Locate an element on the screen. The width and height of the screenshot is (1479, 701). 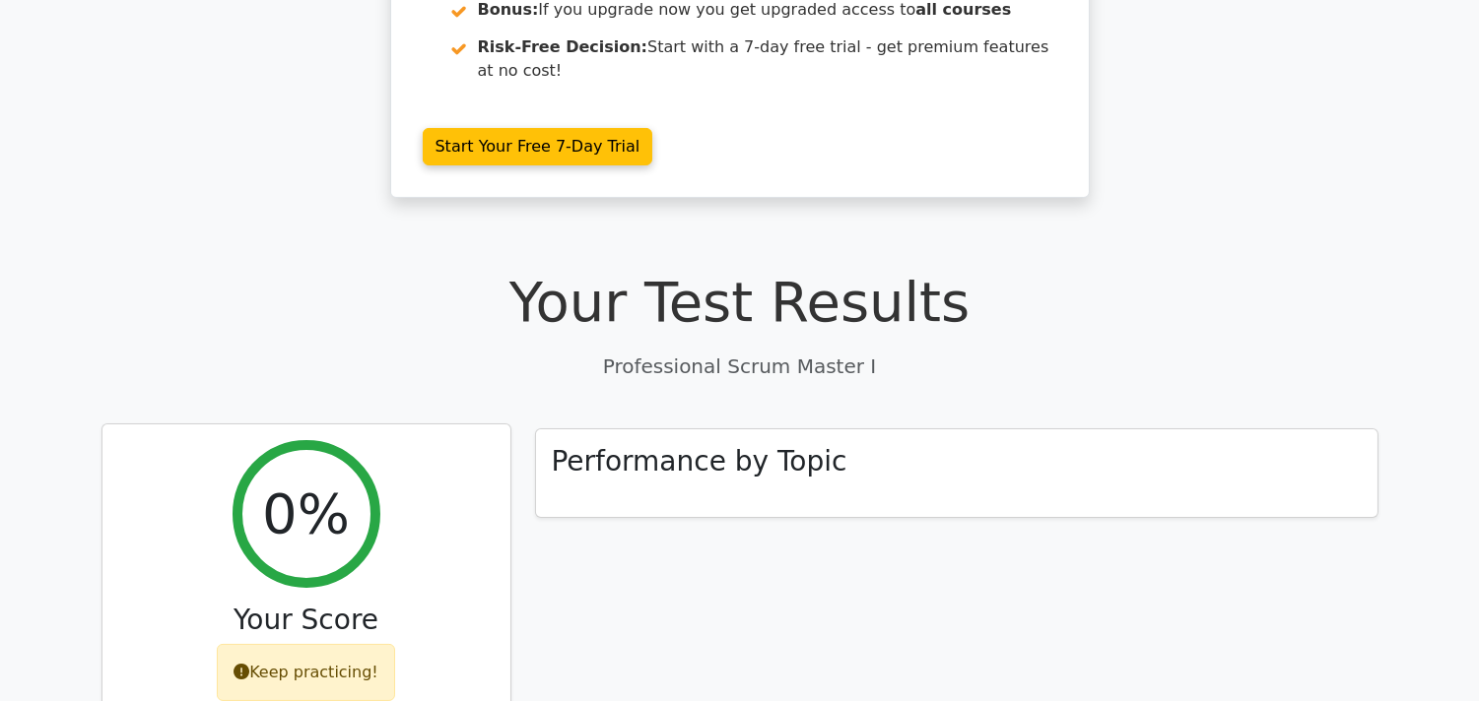
h3: Performance by Topic is located at coordinates (699, 462).